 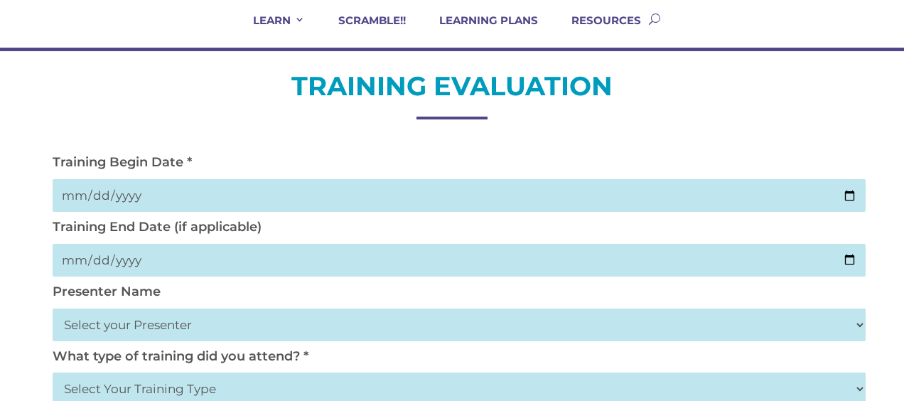 What do you see at coordinates (181, 356) in the screenshot?
I see `label: What type of training did you attend? *` at bounding box center [181, 356].